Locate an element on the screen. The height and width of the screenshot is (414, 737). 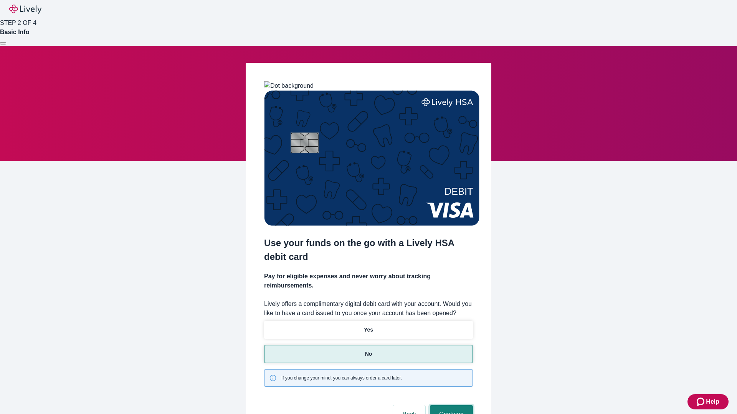
p: Yes is located at coordinates (368, 330).